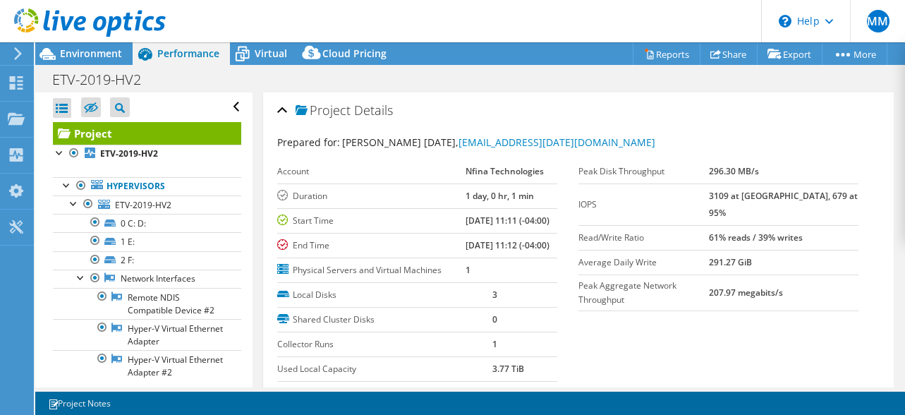  Describe the element at coordinates (790, 54) in the screenshot. I see `a: Export` at that location.